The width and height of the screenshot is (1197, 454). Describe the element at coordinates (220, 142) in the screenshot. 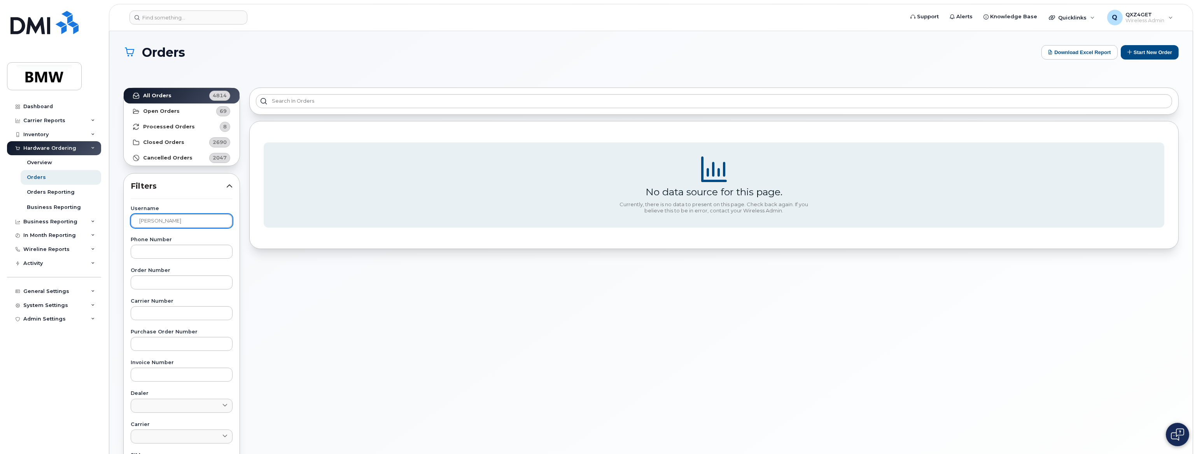

I see `span: 2690` at that location.